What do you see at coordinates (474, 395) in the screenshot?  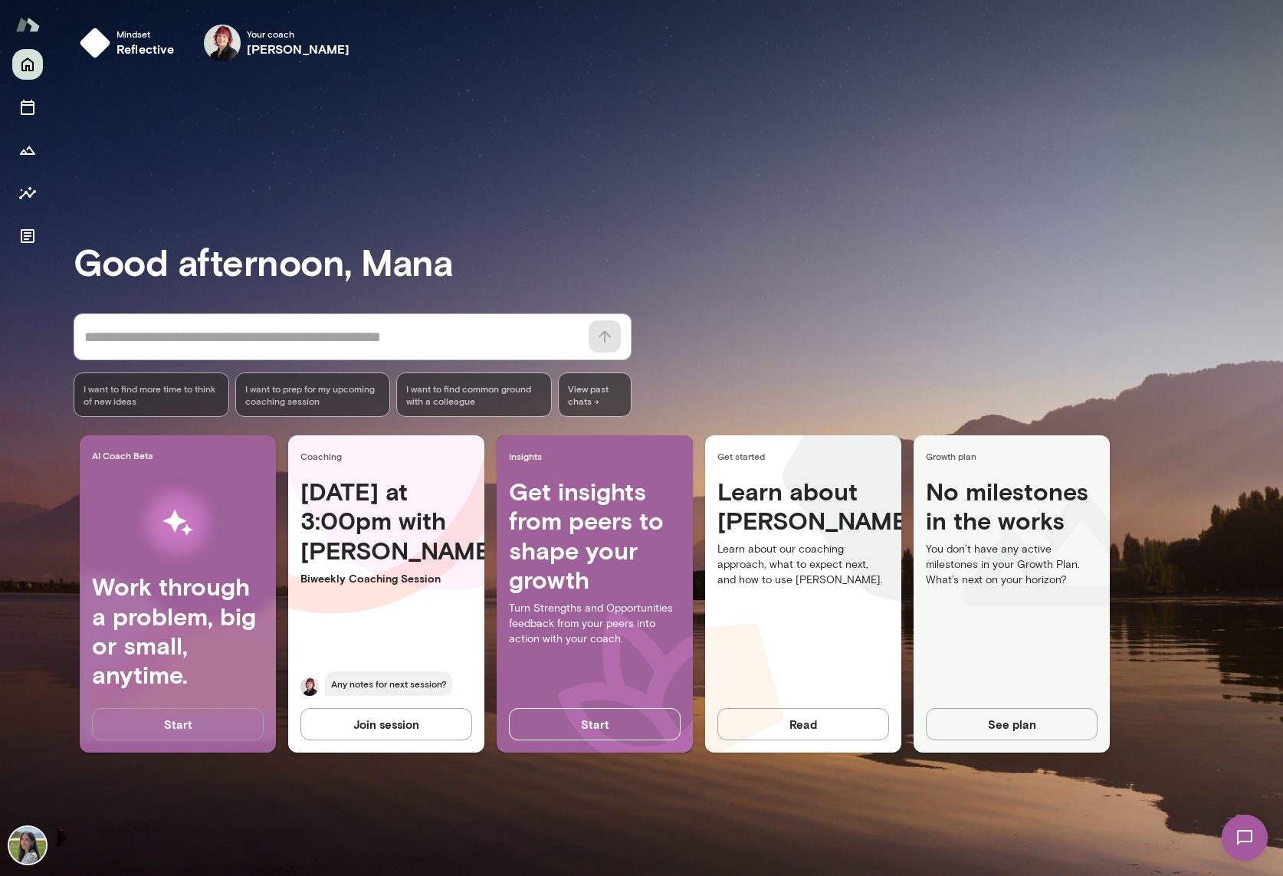 I see `span: I want to find common ground with a colleague` at bounding box center [474, 395].